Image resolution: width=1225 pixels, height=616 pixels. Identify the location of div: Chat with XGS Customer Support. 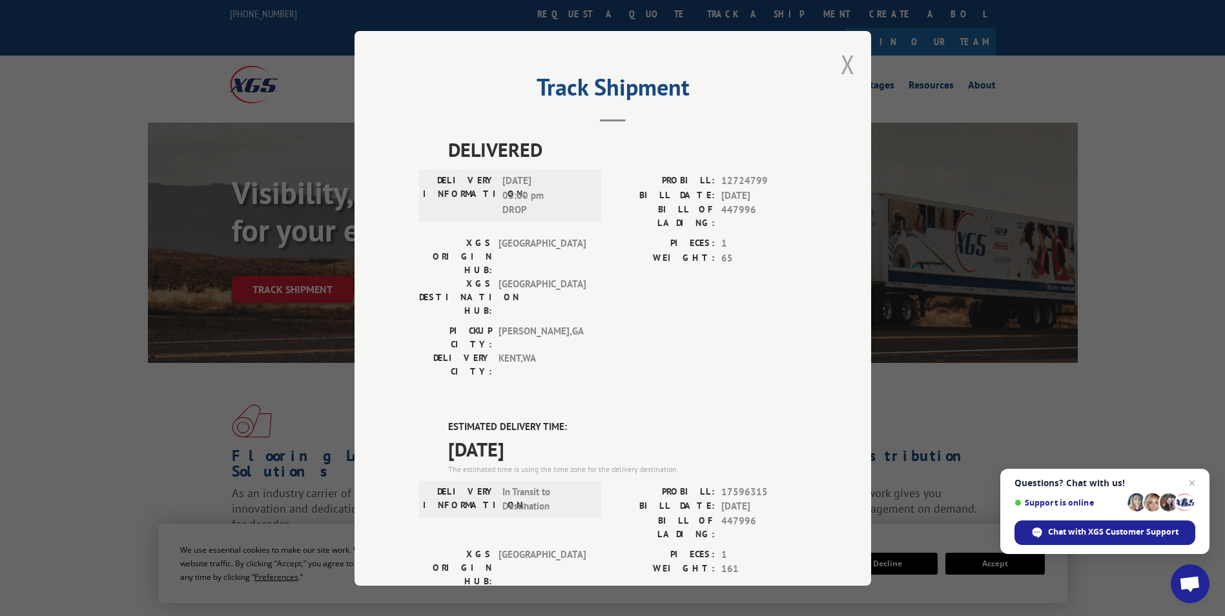
(1105, 533).